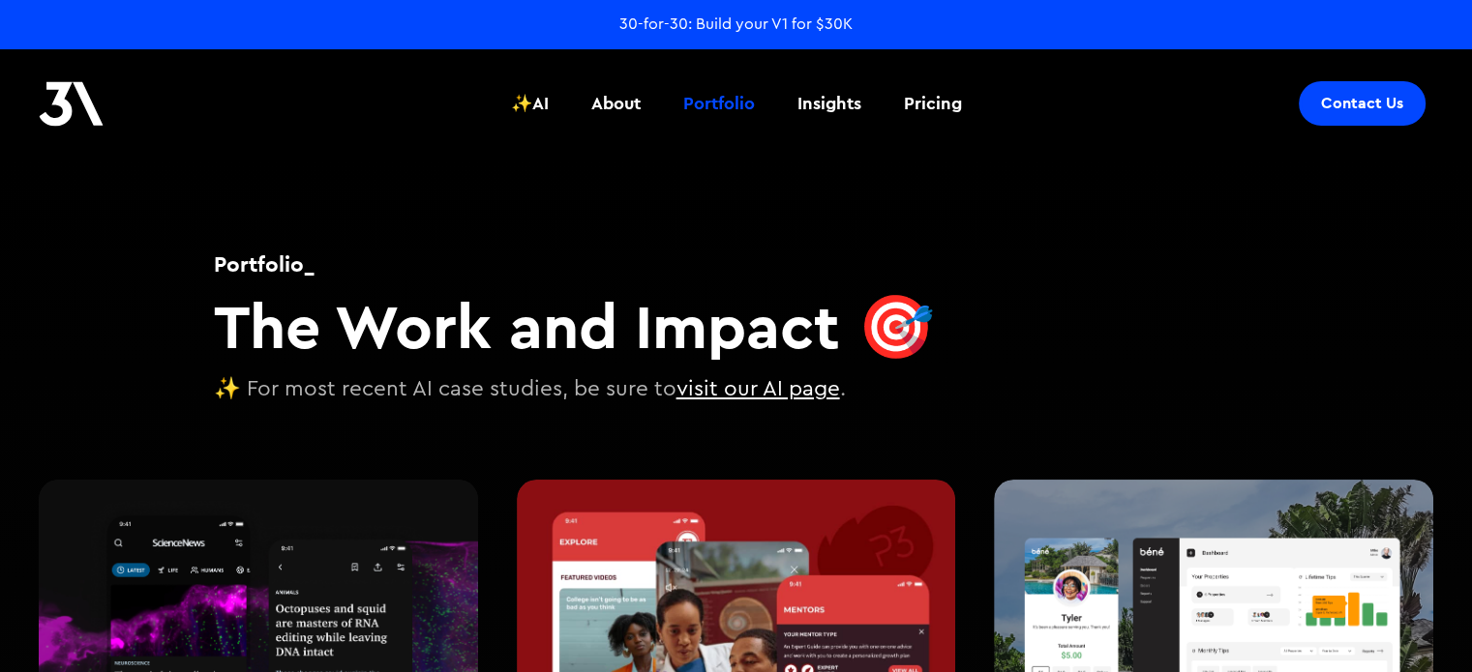  I want to click on a: 30-for-30: Build your V1 for $30K, so click(735, 24).